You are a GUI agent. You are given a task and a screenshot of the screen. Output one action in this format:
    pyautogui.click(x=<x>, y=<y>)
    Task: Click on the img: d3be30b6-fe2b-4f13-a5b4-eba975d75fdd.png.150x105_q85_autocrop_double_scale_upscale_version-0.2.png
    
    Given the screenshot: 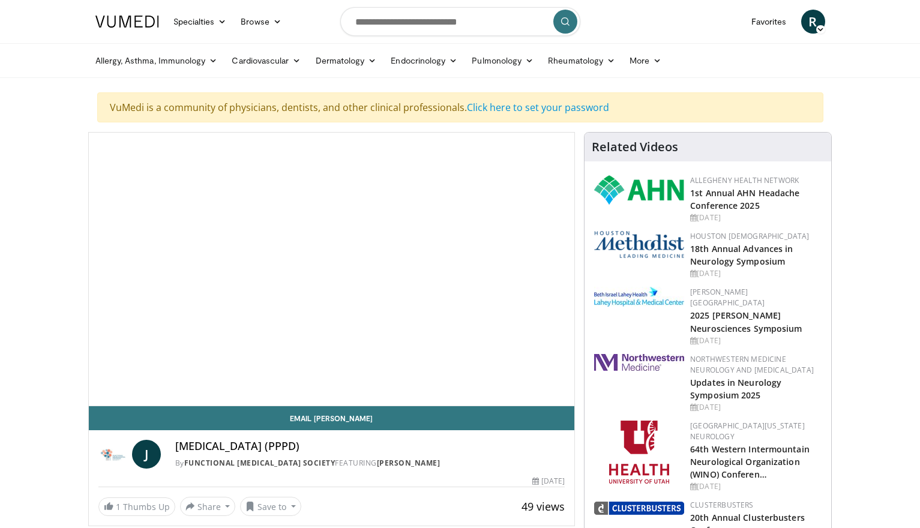 What is the action you would take?
    pyautogui.click(x=639, y=508)
    